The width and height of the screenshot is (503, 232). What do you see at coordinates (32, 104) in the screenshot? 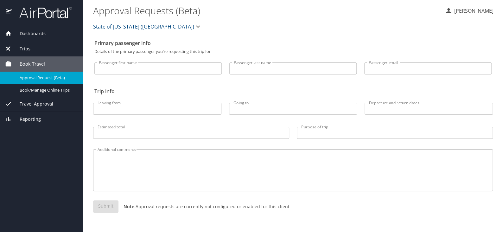
I see `span: Travel Approval` at bounding box center [32, 104].